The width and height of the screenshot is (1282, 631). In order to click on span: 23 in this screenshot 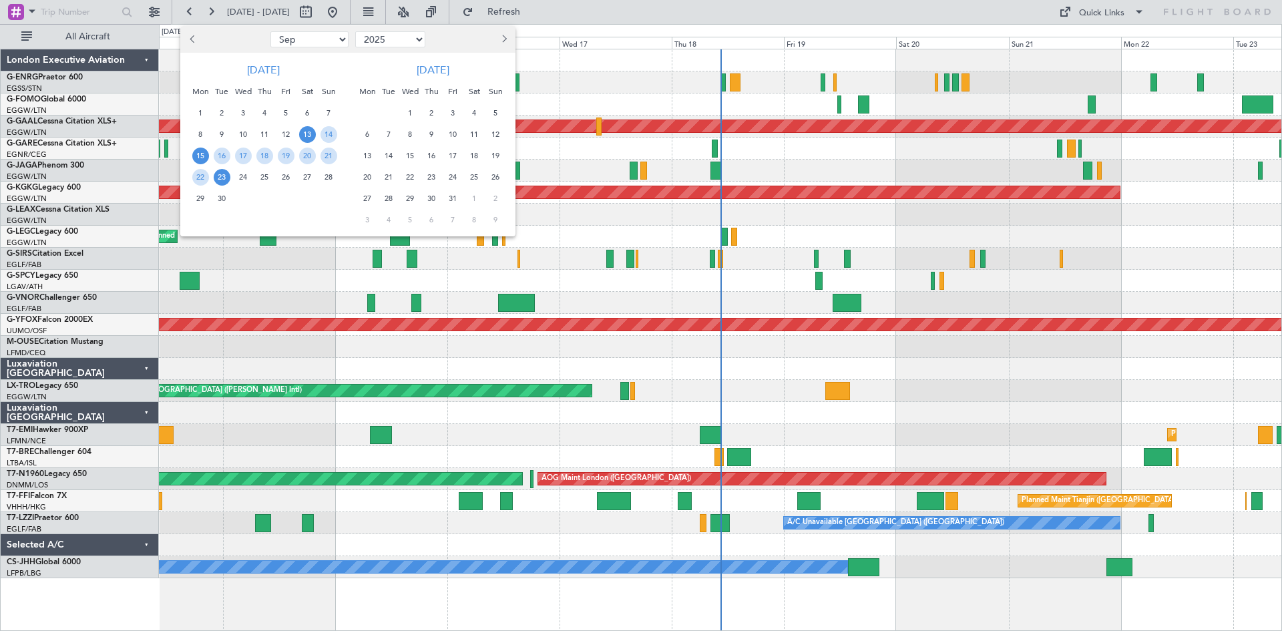, I will do `click(431, 177)`.